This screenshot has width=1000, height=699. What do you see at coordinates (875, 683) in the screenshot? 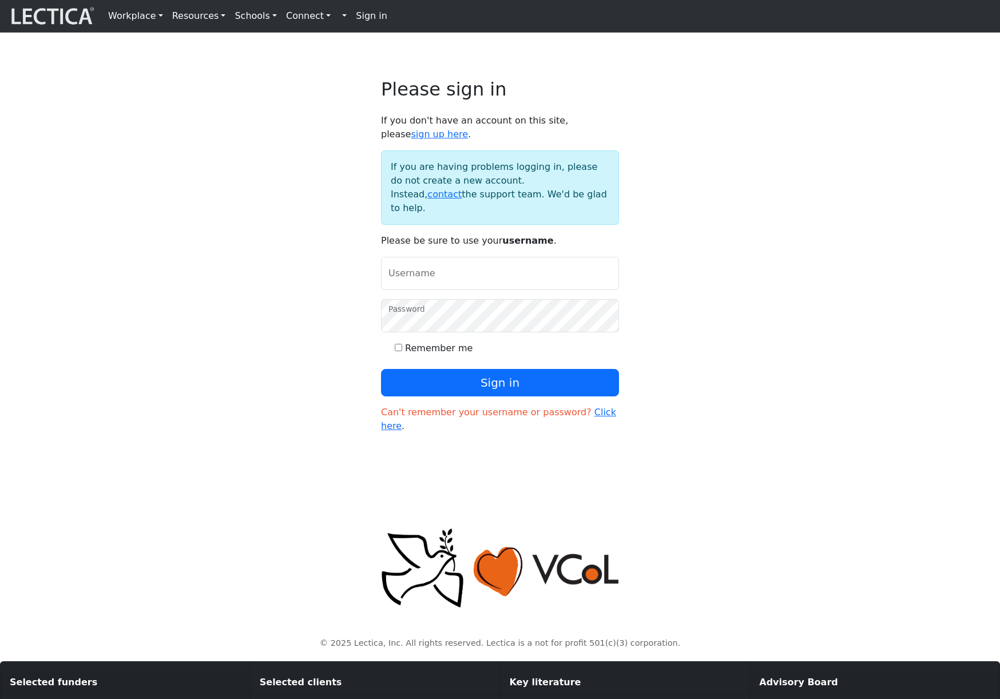
I see `div: Advisory Board` at bounding box center [875, 683].